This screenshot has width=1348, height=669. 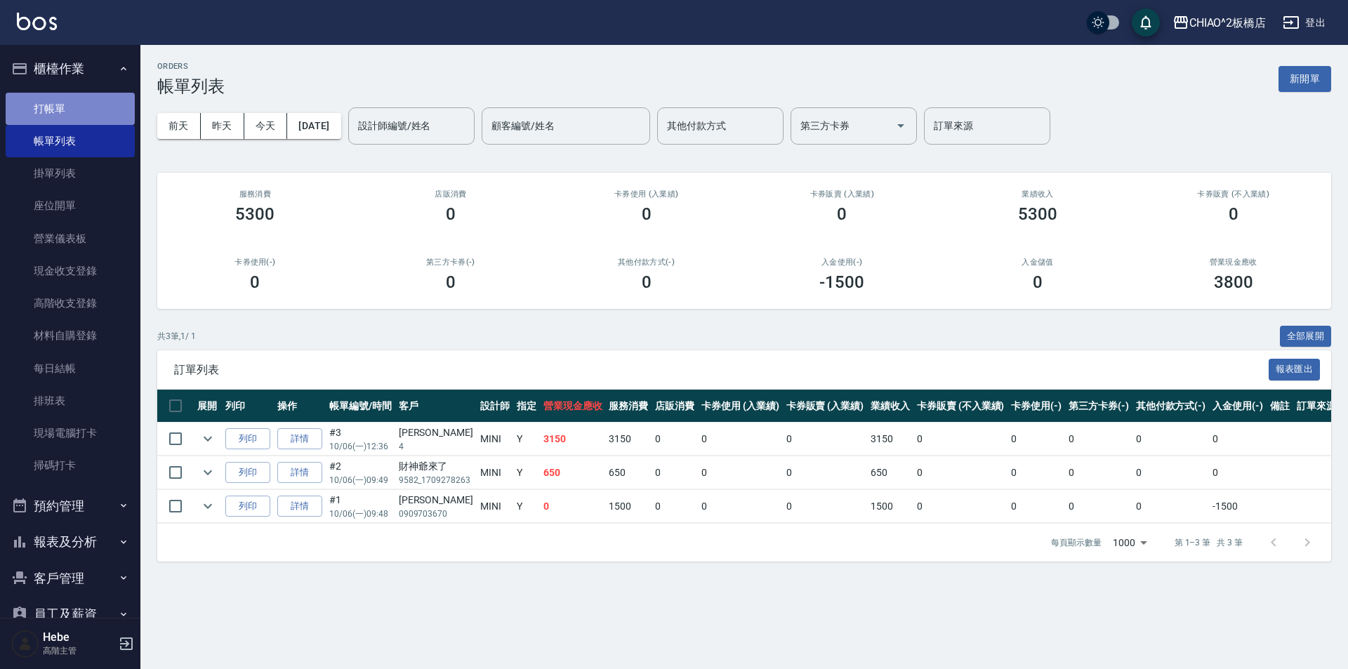 What do you see at coordinates (222, 126) in the screenshot?
I see `button: 昨天` at bounding box center [222, 126].